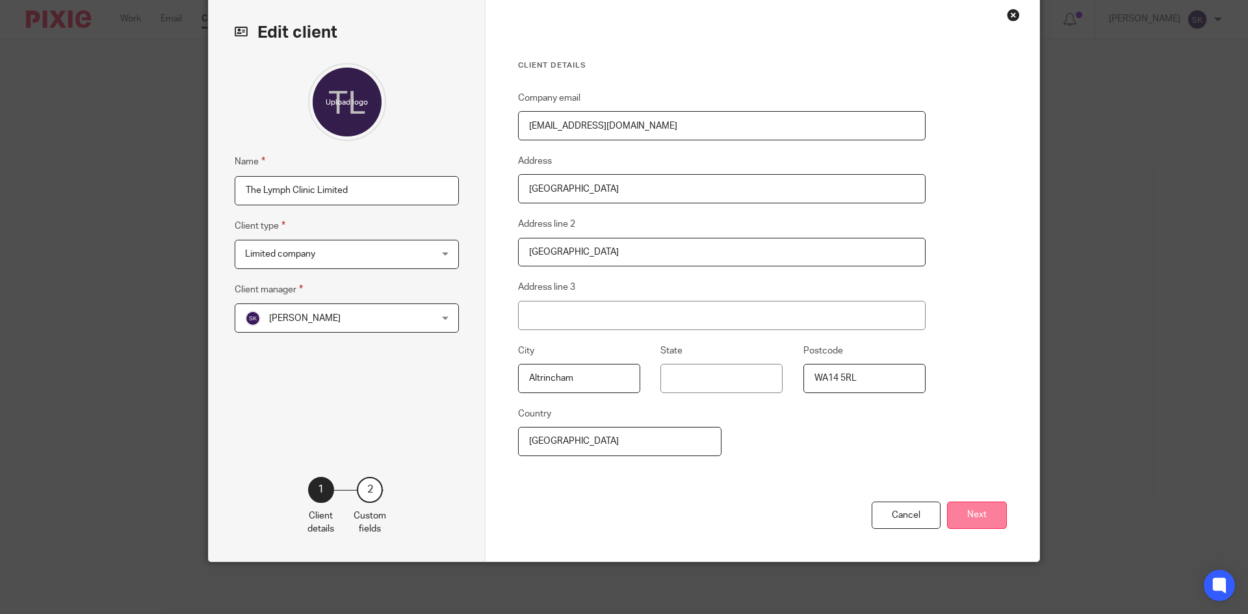 This screenshot has width=1248, height=614. I want to click on div: 2, so click(370, 490).